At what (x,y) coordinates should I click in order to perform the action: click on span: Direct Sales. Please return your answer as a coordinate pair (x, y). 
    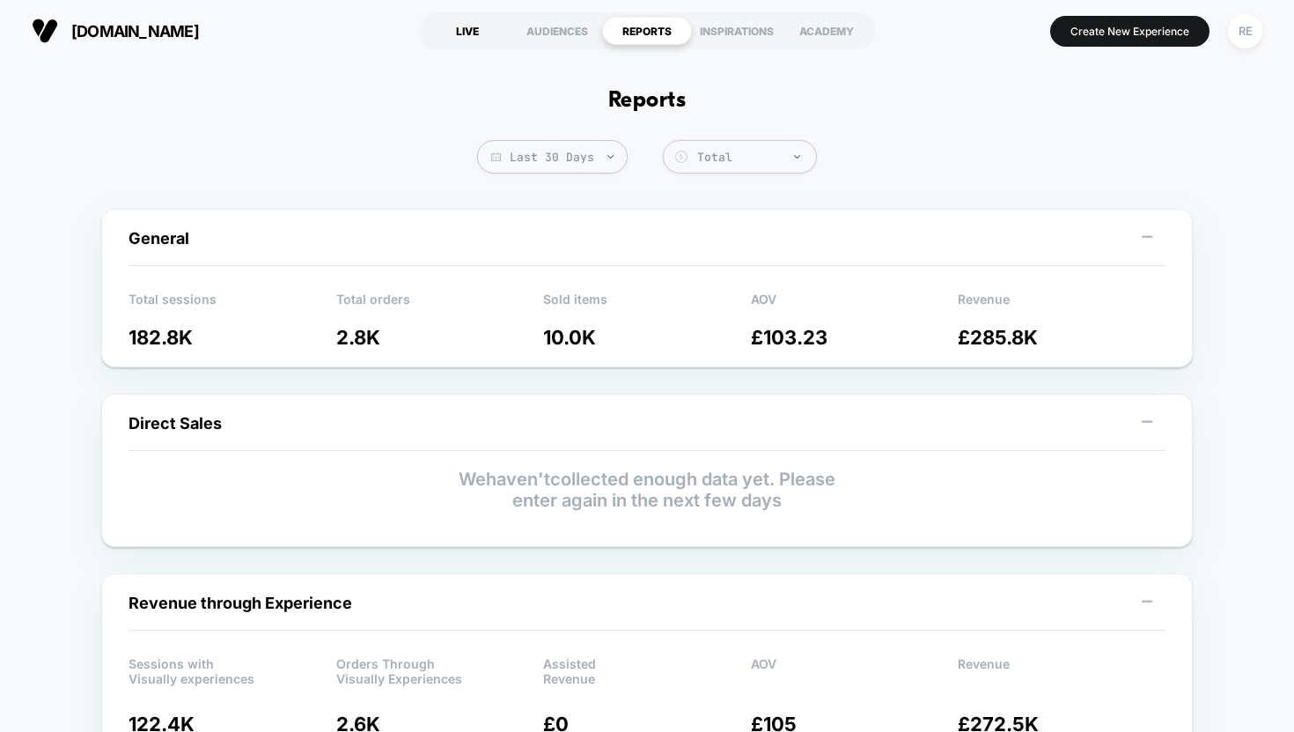
    Looking at the image, I should click on (175, 423).